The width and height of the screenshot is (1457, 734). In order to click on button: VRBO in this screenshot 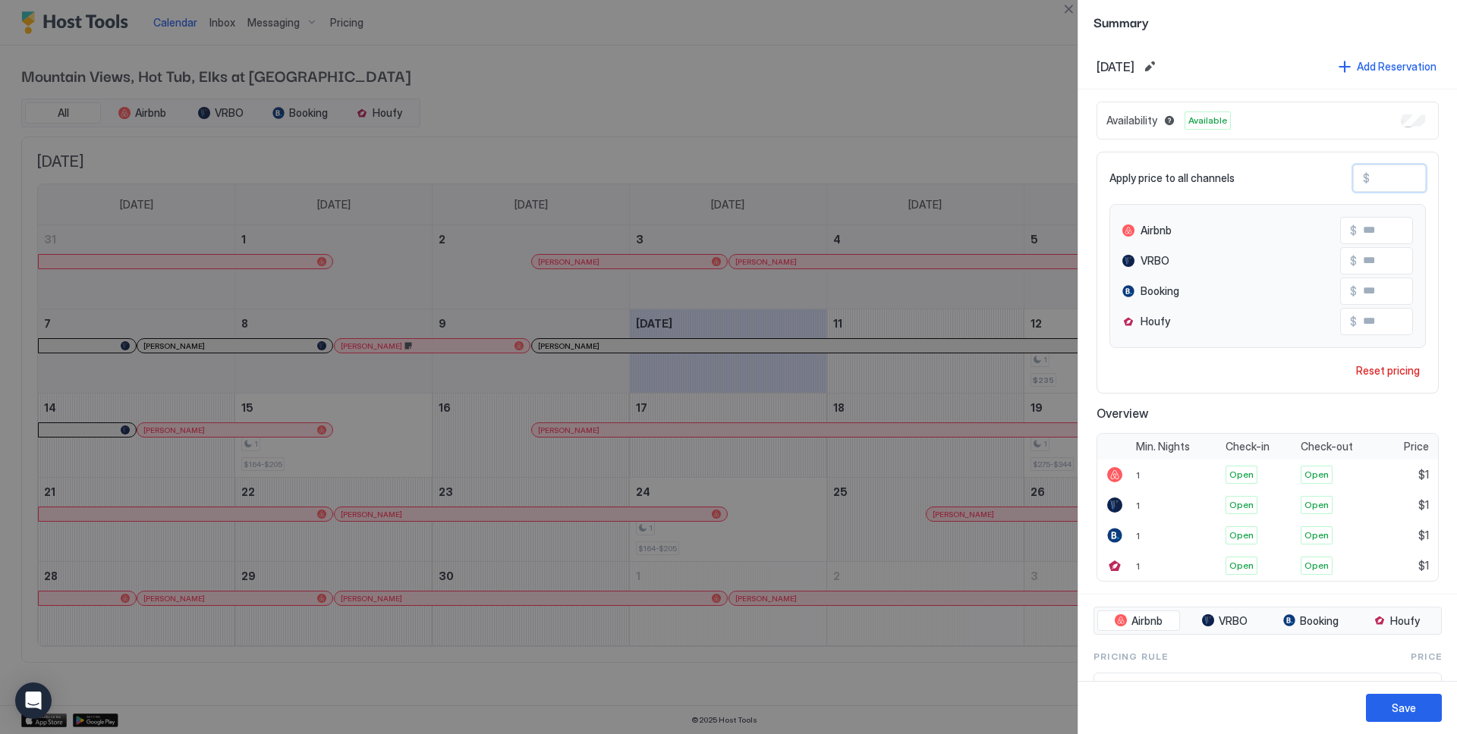, I will do `click(1224, 621)`.